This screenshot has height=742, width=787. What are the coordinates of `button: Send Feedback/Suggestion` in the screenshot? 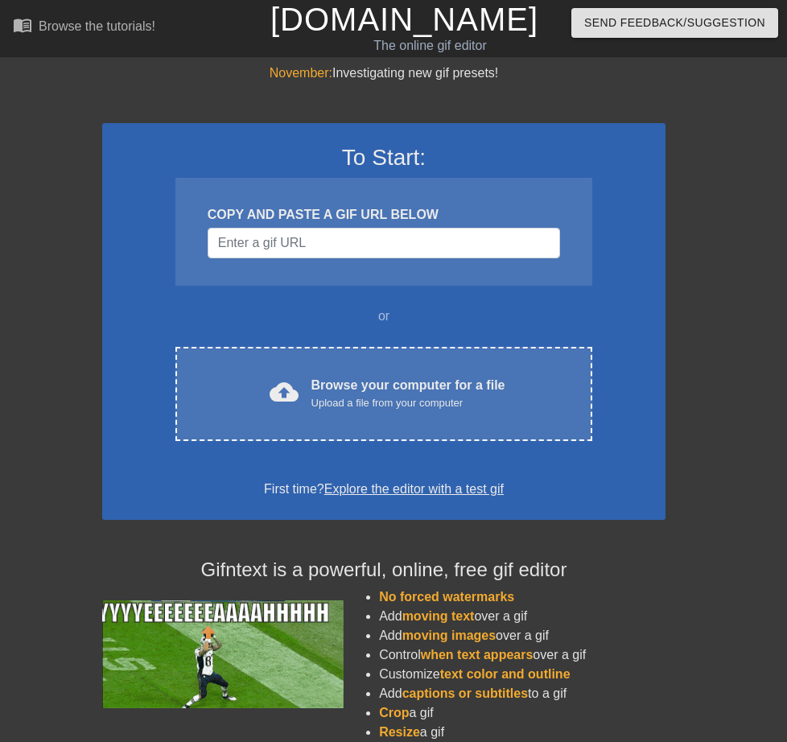 It's located at (674, 23).